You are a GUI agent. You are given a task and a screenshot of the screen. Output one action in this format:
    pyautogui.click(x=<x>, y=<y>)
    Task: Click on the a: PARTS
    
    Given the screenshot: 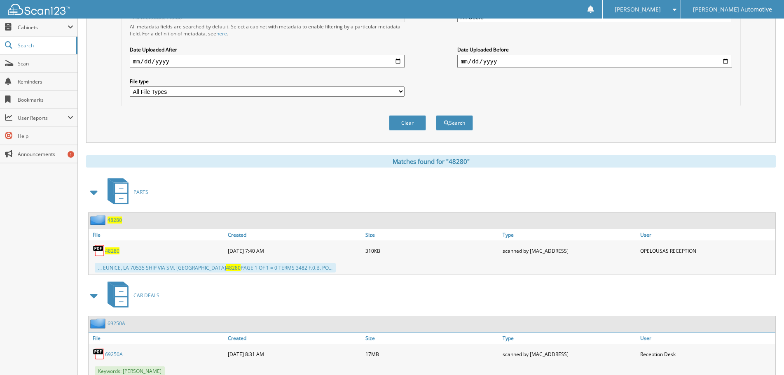 What is the action you would take?
    pyautogui.click(x=125, y=192)
    